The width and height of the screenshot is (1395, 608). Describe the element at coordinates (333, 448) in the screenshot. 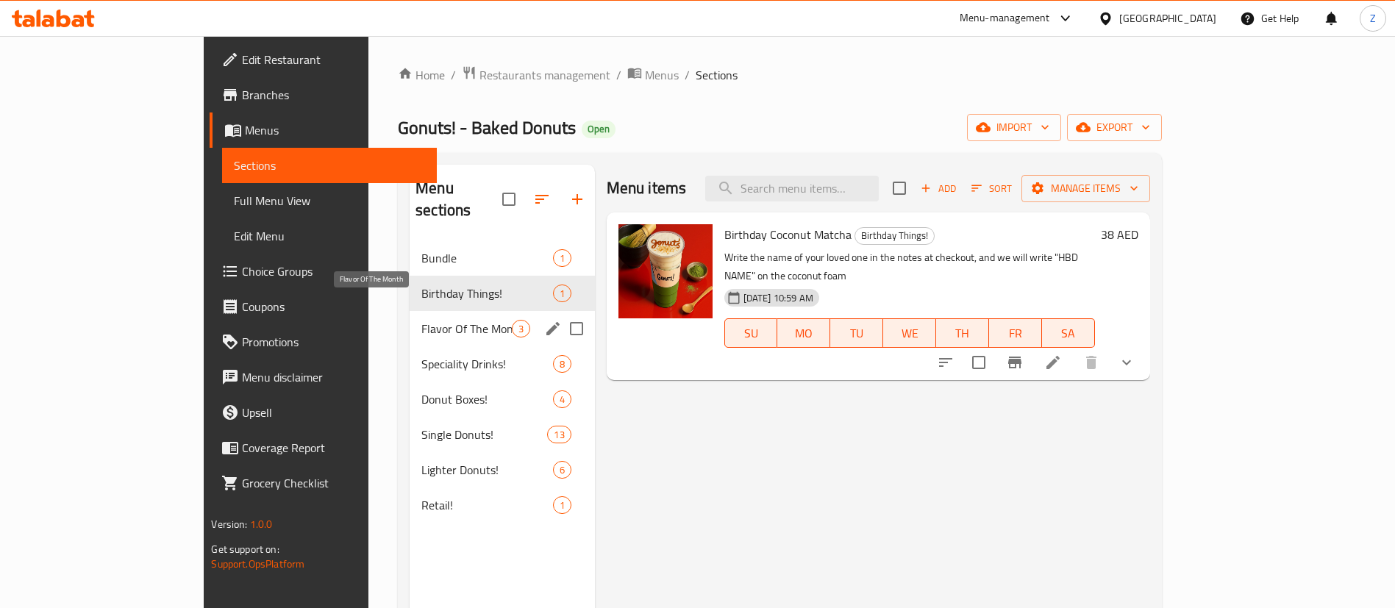

I see `span: Coverage Report` at that location.